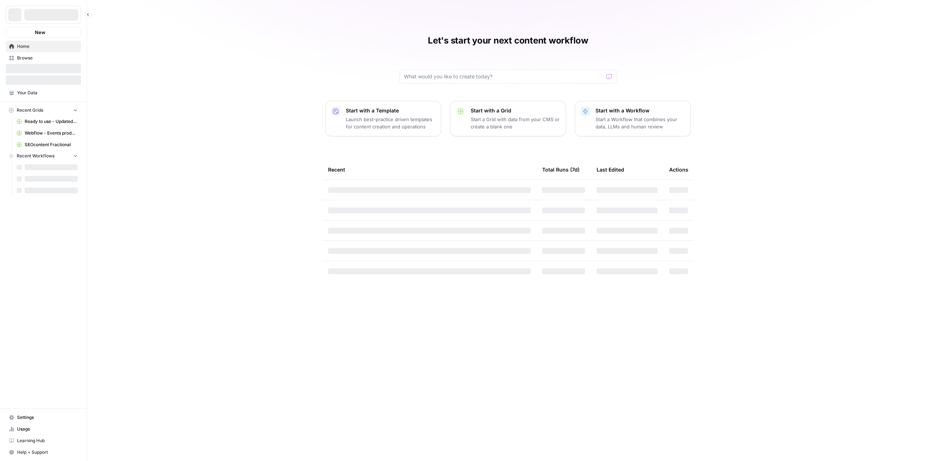 The height and width of the screenshot is (461, 929). I want to click on button: Recent Workflows, so click(43, 156).